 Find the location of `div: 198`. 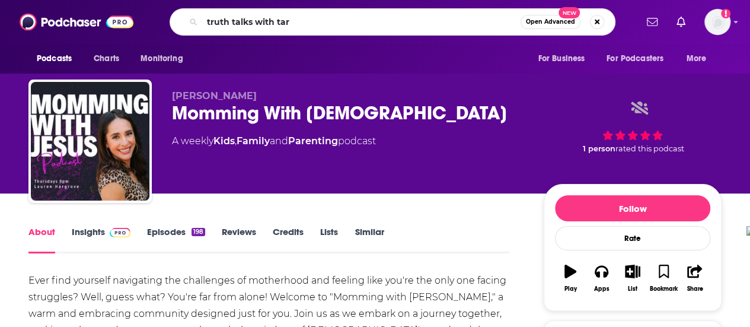

div: 198 is located at coordinates (198, 232).